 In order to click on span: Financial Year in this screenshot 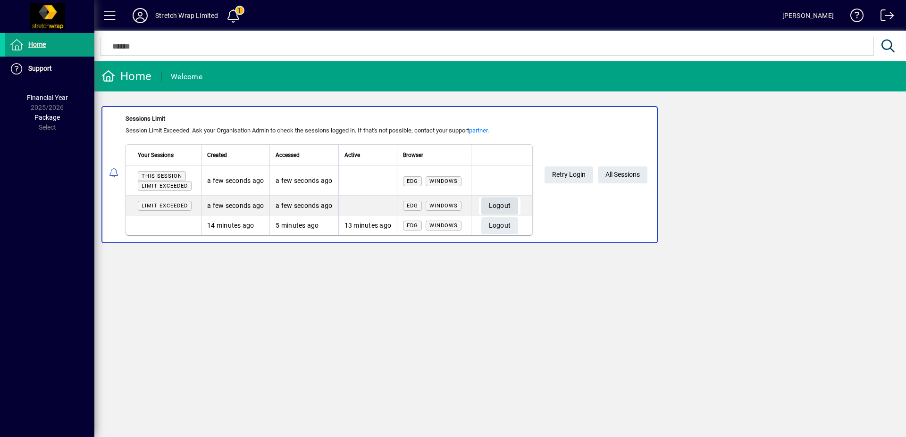, I will do `click(47, 98)`.